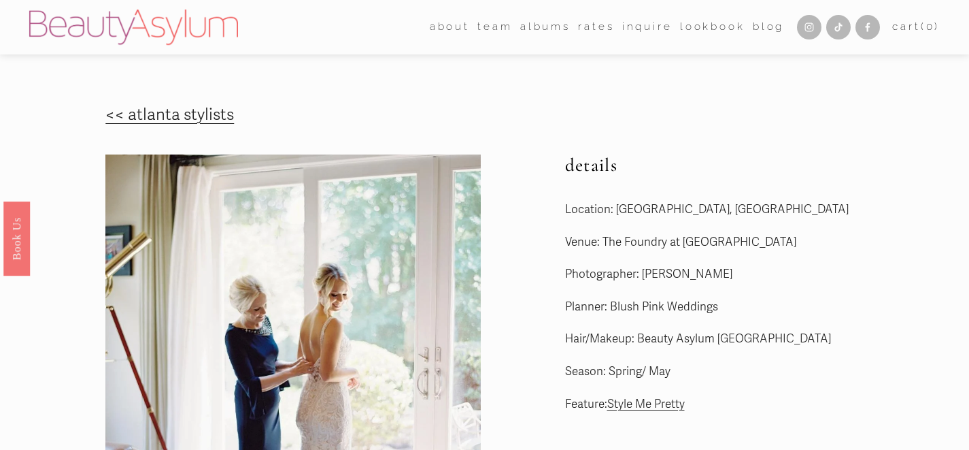  I want to click on p: Planner: Blush Pink Weddings, so click(753, 307).